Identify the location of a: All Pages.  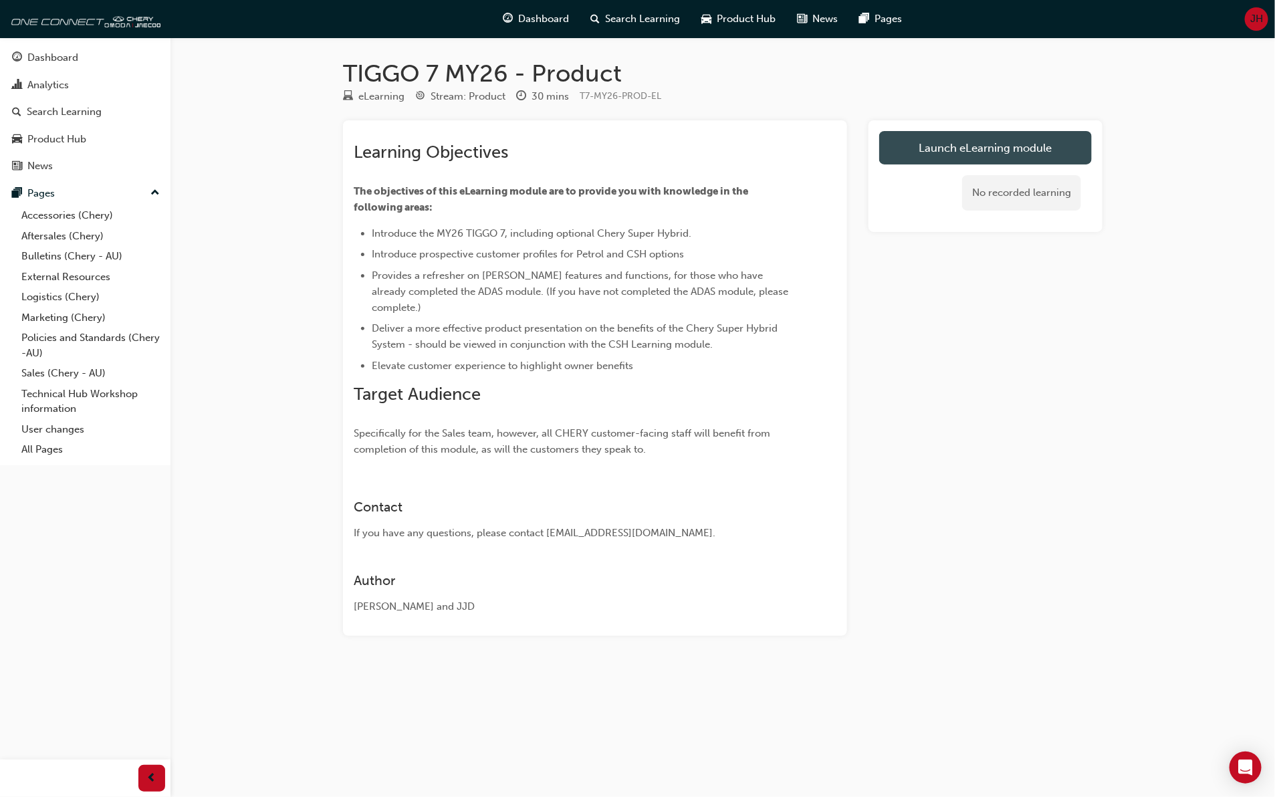
(90, 449).